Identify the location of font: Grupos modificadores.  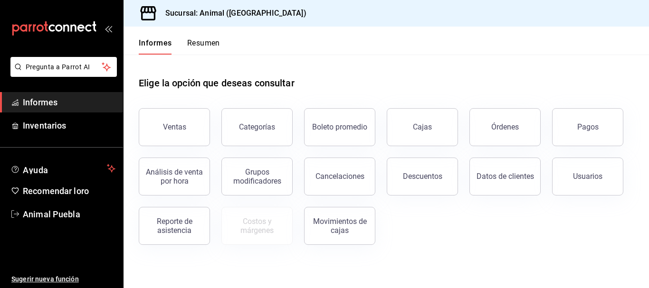
(257, 177).